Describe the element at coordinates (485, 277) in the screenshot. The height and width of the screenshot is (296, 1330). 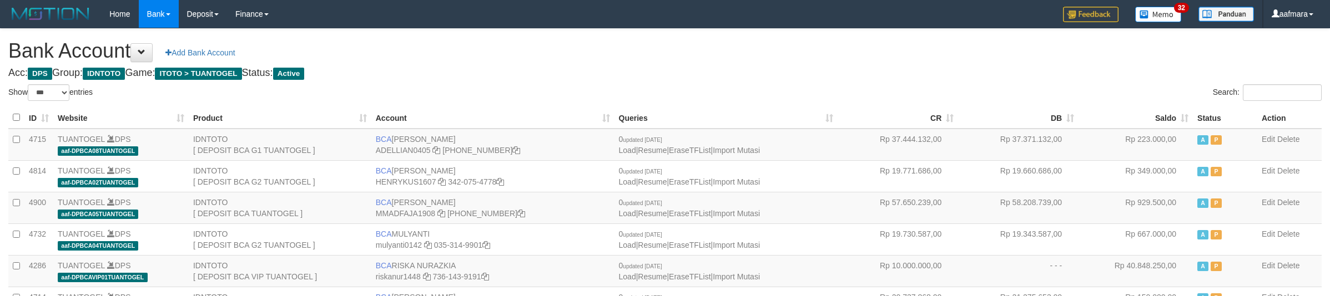
I see `a: Copy 7361439191 to clipboard` at that location.